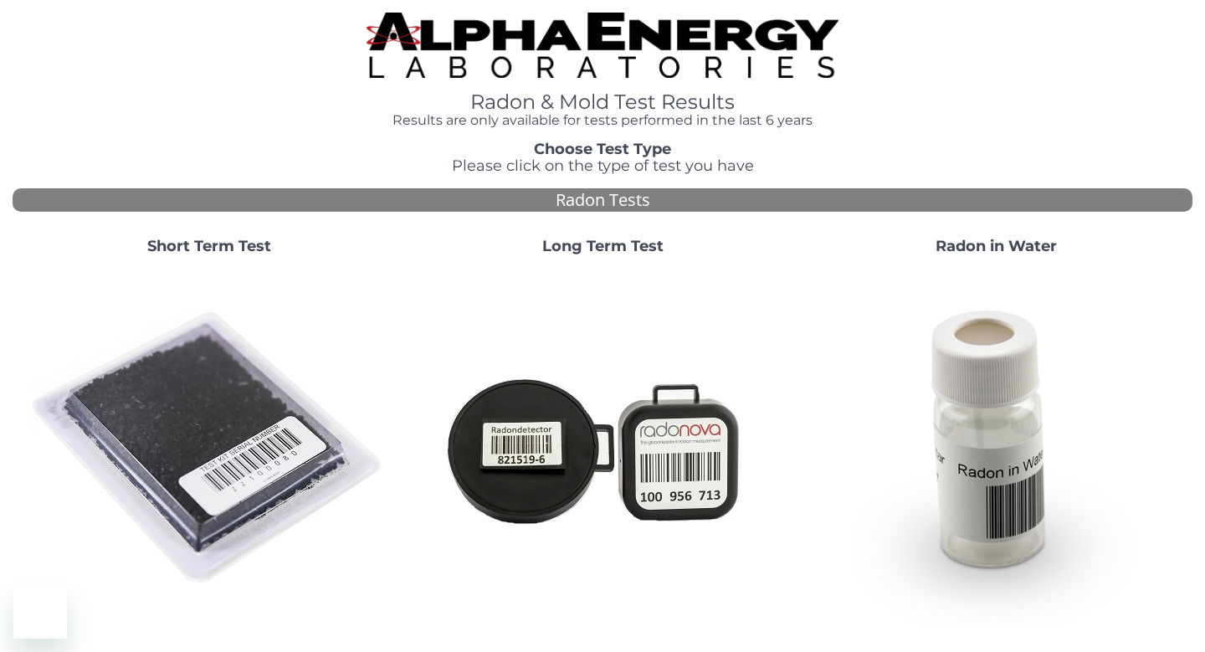 This screenshot has width=1205, height=652. Describe the element at coordinates (209, 246) in the screenshot. I see `strong: Short Term Test` at that location.